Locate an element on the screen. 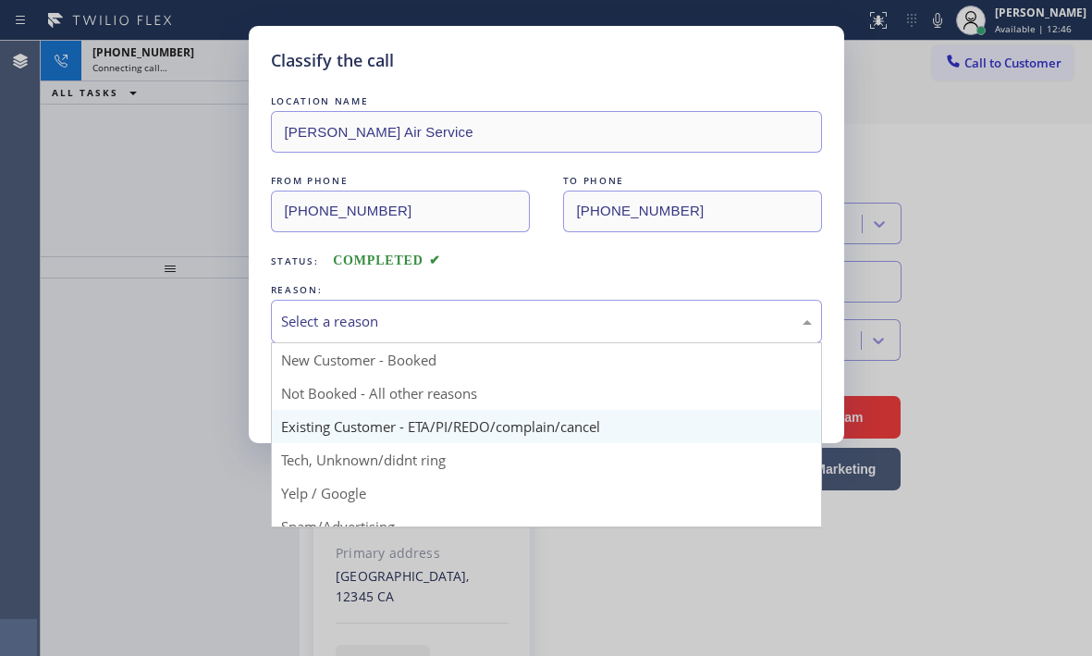 The image size is (1092, 656). div: FROM PHONE is located at coordinates (400, 180).